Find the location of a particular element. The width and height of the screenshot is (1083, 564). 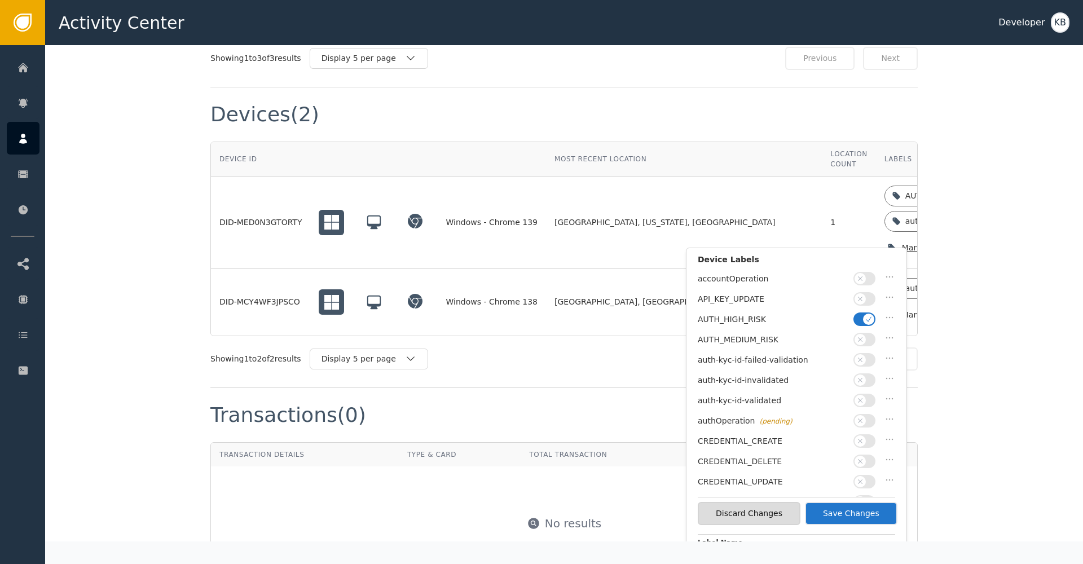

button: Discard Changes is located at coordinates (749, 513).